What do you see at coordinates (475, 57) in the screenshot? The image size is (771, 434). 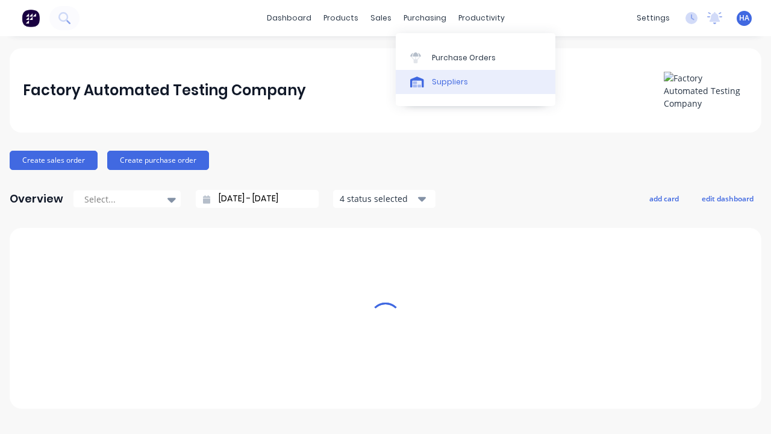 I see `a: Purchase Orders` at bounding box center [475, 57].